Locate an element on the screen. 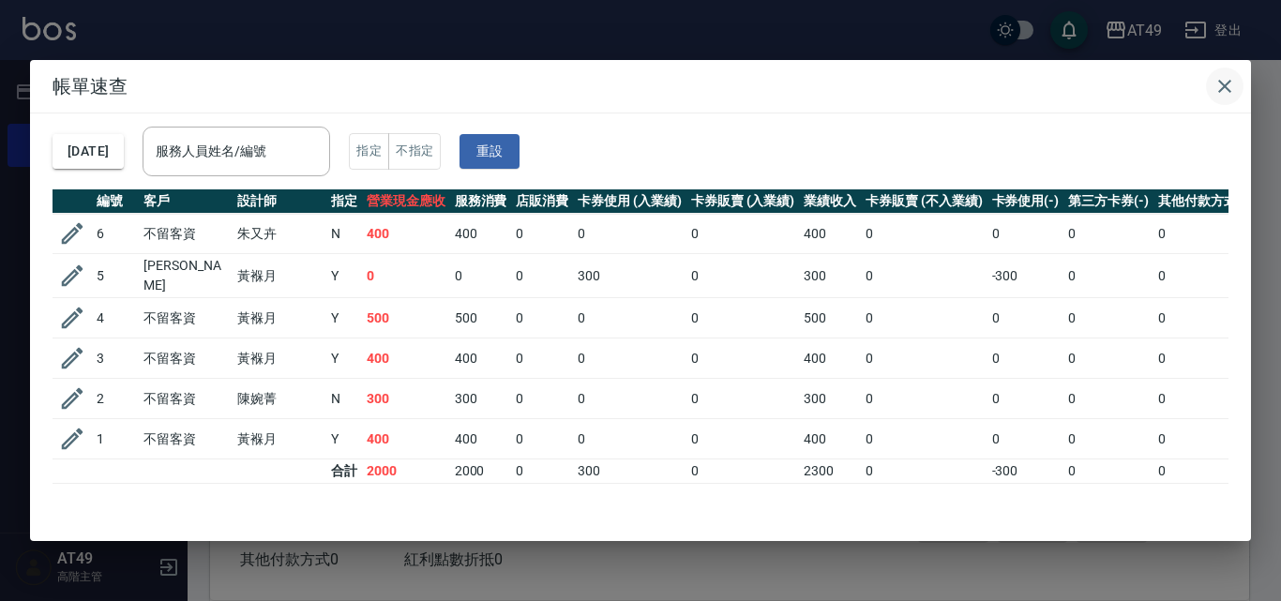  td: 3 is located at coordinates (115, 358).